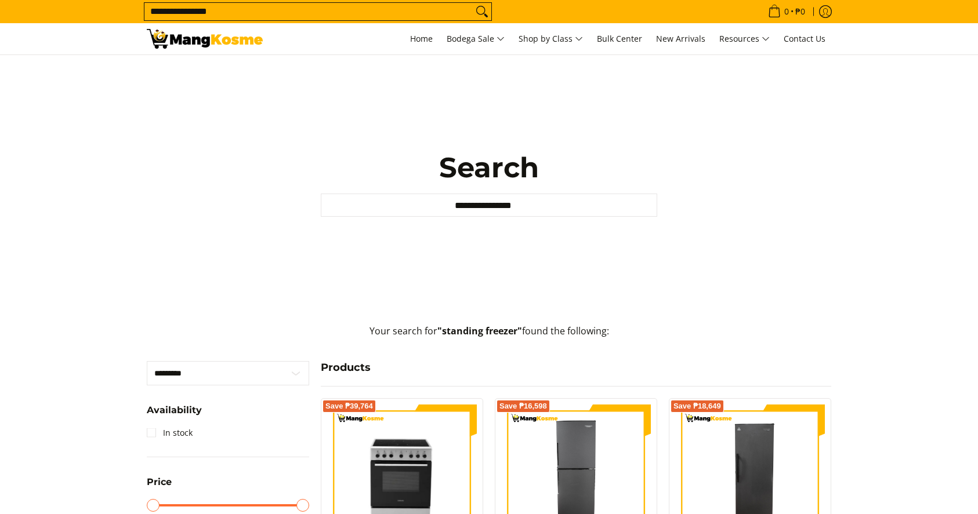 The image size is (978, 514). Describe the element at coordinates (553, 39) in the screenshot. I see `nav: Main Menu` at that location.